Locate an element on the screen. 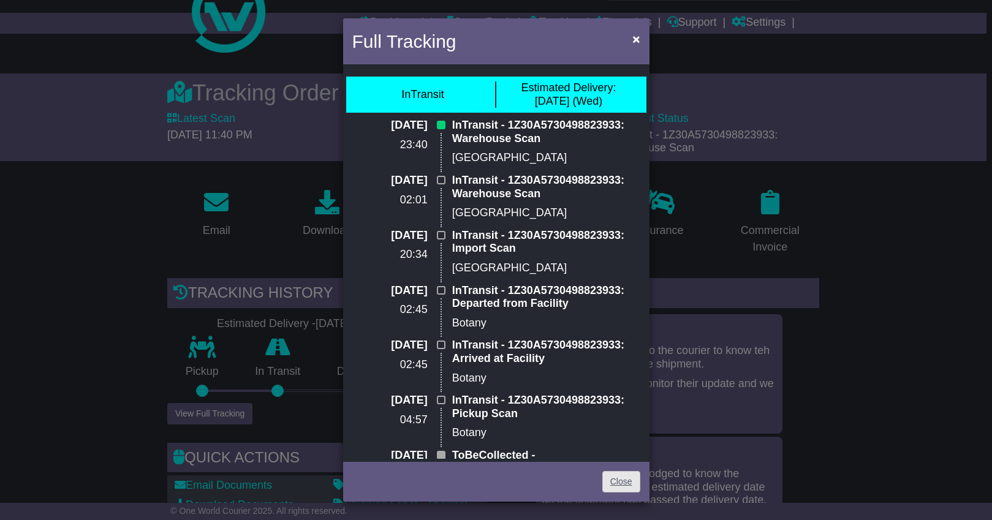  p: 02:01 is located at coordinates (390, 200).